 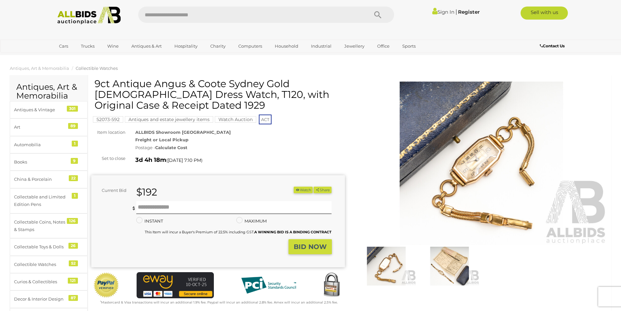 I want to click on a: Office, so click(x=383, y=46).